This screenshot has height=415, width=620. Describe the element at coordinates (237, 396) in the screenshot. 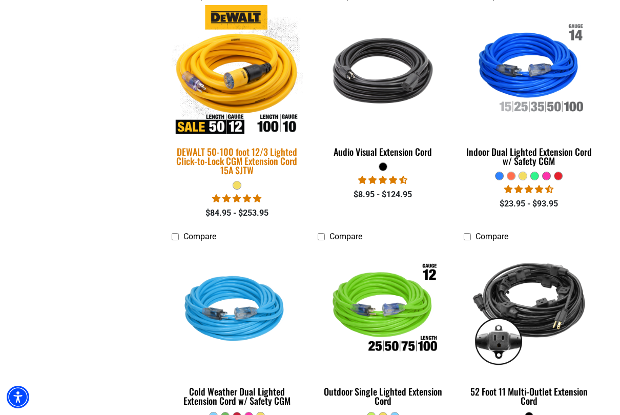

I see `div: Cold Weather Dual Lighted Extension Cord w/ Safety CGM` at that location.